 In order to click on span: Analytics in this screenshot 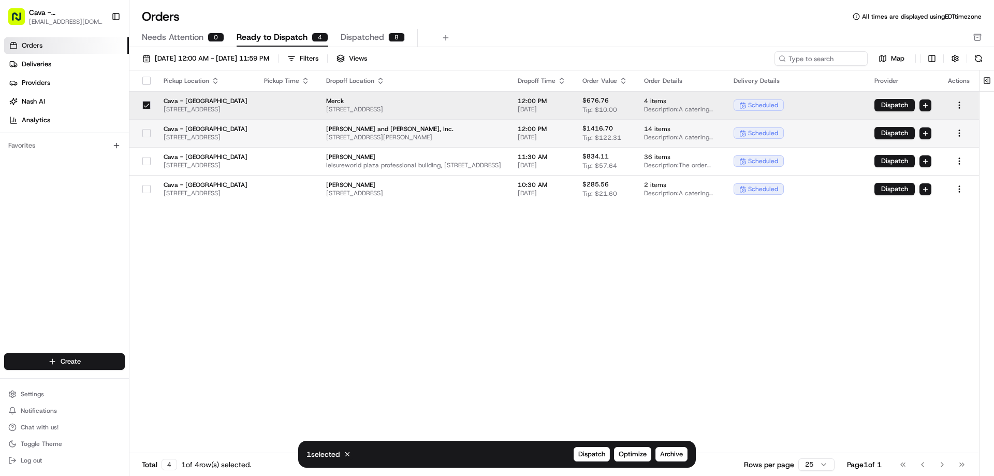, I will do `click(36, 120)`.